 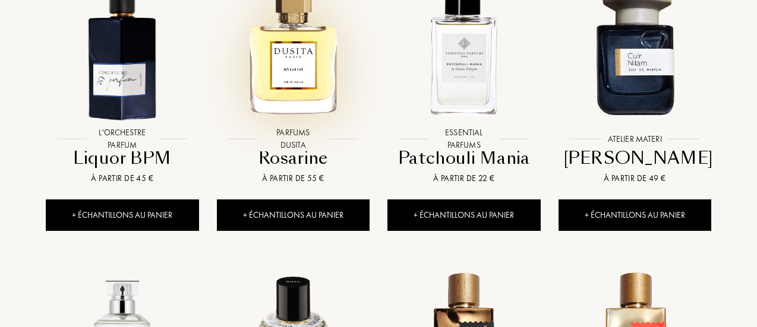 I want to click on div: À partir de 45 €, so click(x=122, y=178).